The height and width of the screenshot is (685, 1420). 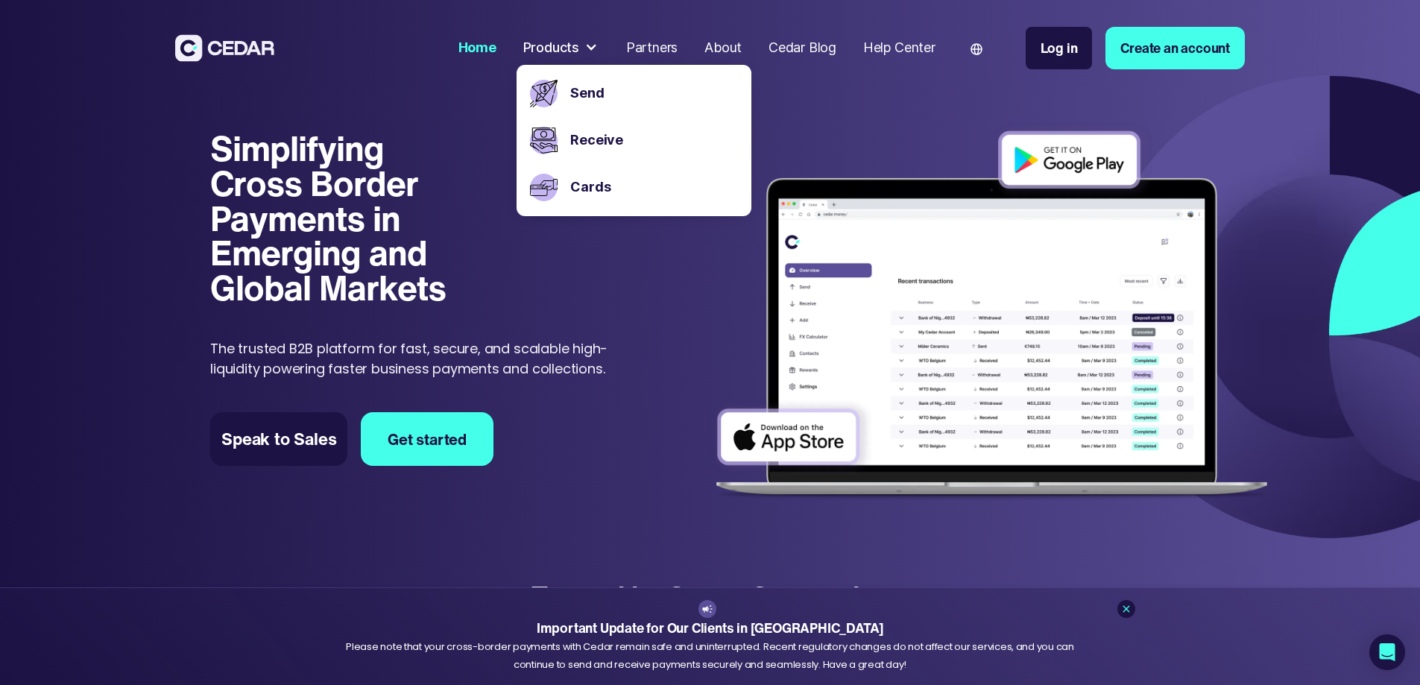 What do you see at coordinates (654, 93) in the screenshot?
I see `a: Send` at bounding box center [654, 93].